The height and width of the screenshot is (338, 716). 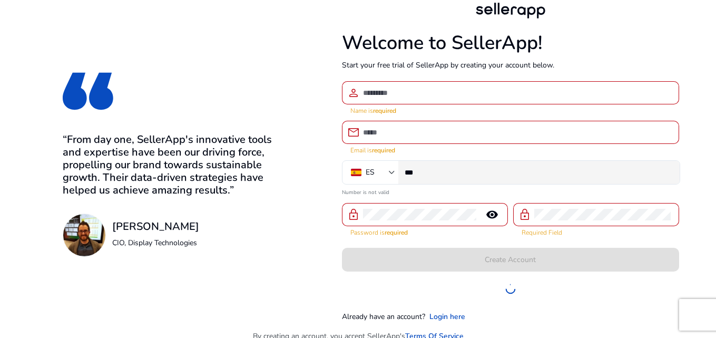 What do you see at coordinates (447, 316) in the screenshot?
I see `a: Login here` at bounding box center [447, 316].